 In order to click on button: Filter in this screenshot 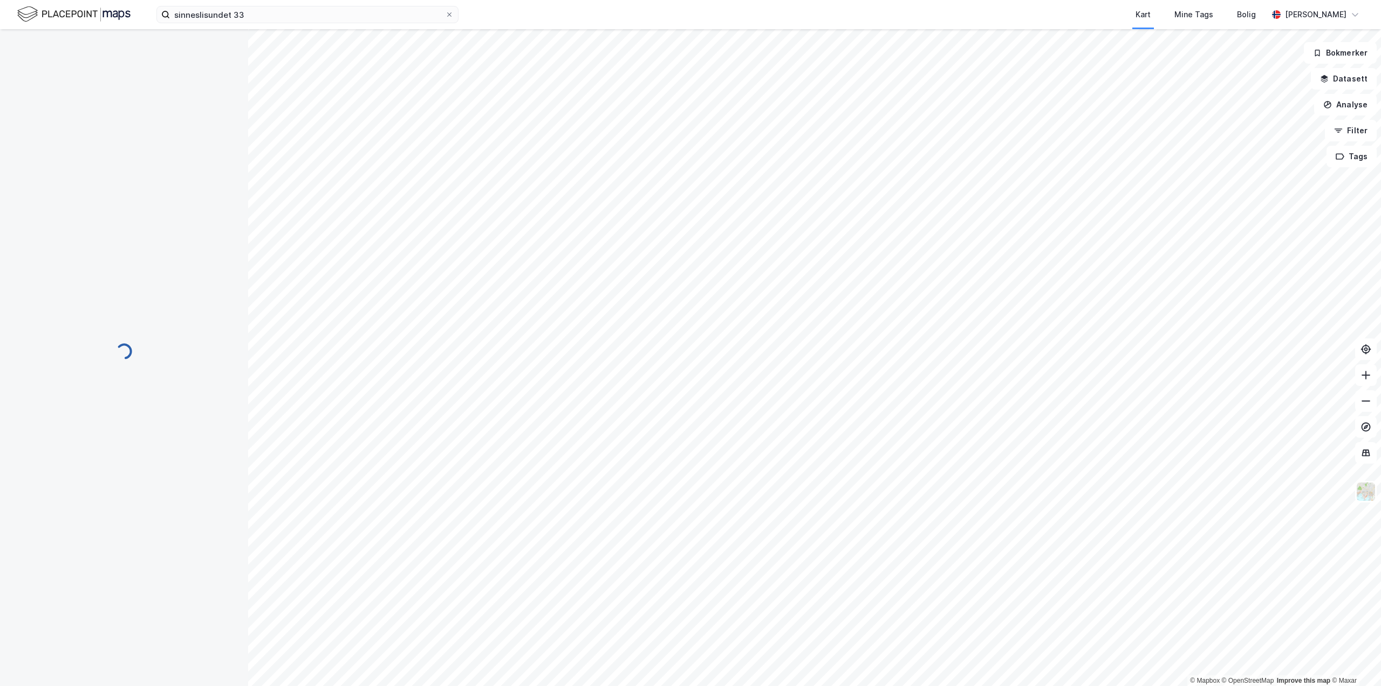, I will do `click(1351, 131)`.